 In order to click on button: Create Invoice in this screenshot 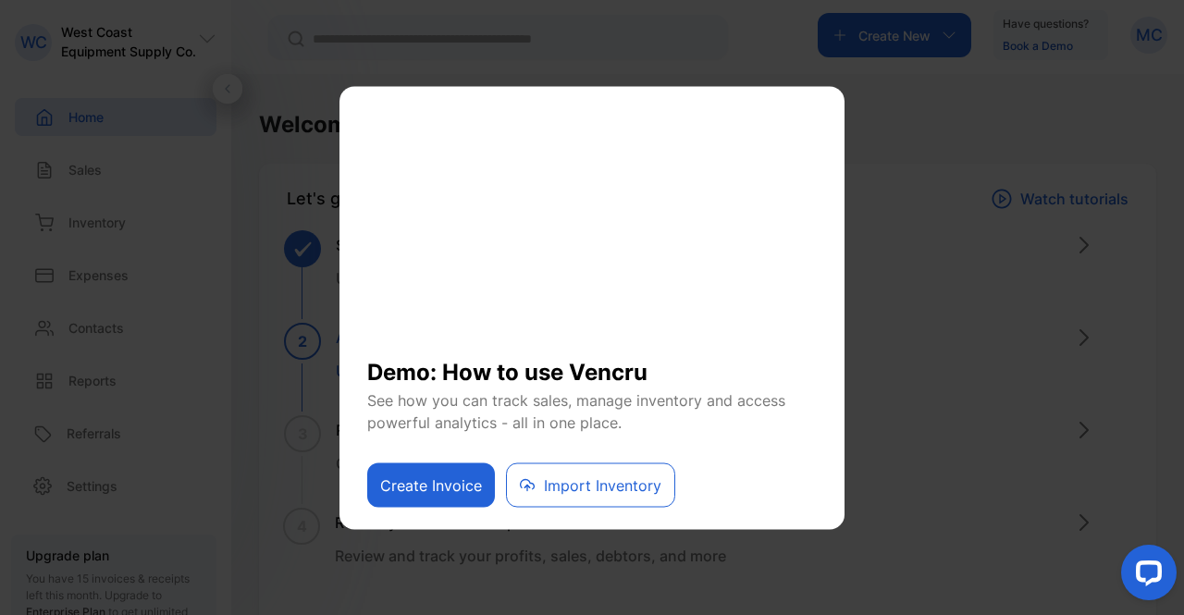, I will do `click(431, 485)`.